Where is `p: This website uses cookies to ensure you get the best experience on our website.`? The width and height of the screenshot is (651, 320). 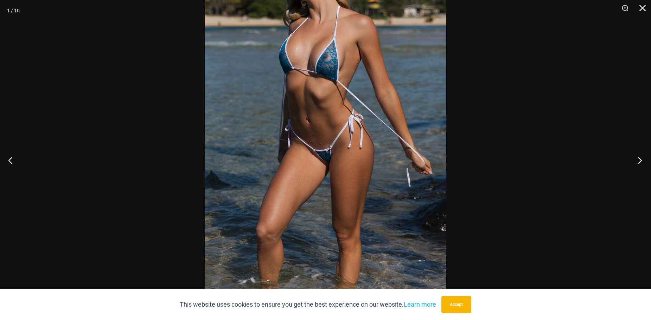
p: This website uses cookies to ensure you get the best experience on our website. is located at coordinates (308, 305).